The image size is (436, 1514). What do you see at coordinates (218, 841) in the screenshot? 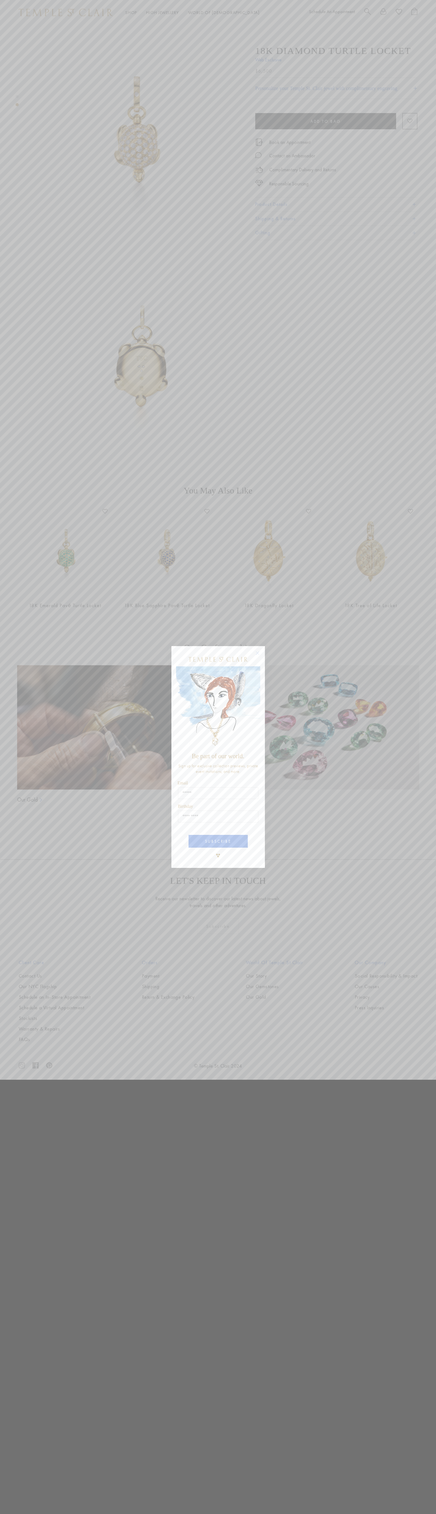
I see `button: SUBSCRIBE` at bounding box center [218, 841].